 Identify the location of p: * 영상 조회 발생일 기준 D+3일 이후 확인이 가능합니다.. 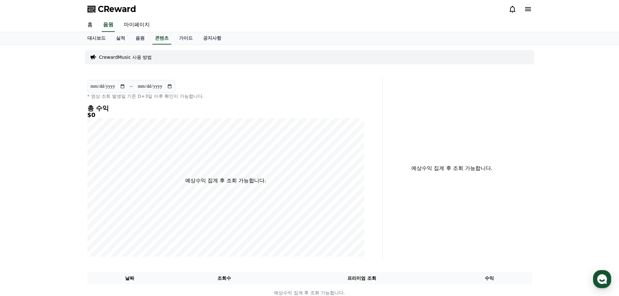
(226, 96).